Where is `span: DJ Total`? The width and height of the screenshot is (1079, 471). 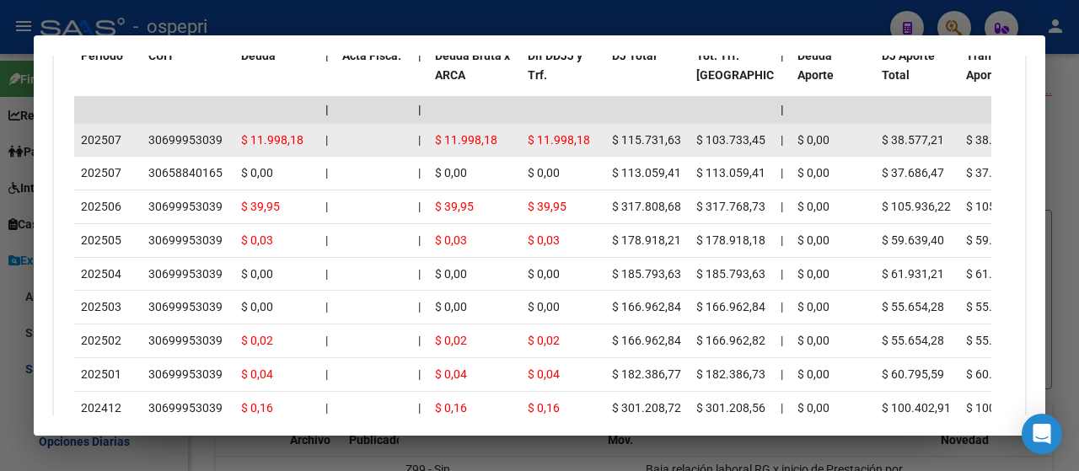 span: DJ Total is located at coordinates (634, 56).